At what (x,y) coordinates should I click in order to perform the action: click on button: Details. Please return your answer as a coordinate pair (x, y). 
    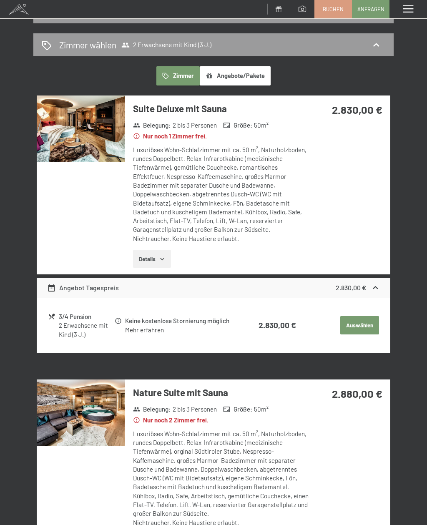
    Looking at the image, I should click on (152, 259).